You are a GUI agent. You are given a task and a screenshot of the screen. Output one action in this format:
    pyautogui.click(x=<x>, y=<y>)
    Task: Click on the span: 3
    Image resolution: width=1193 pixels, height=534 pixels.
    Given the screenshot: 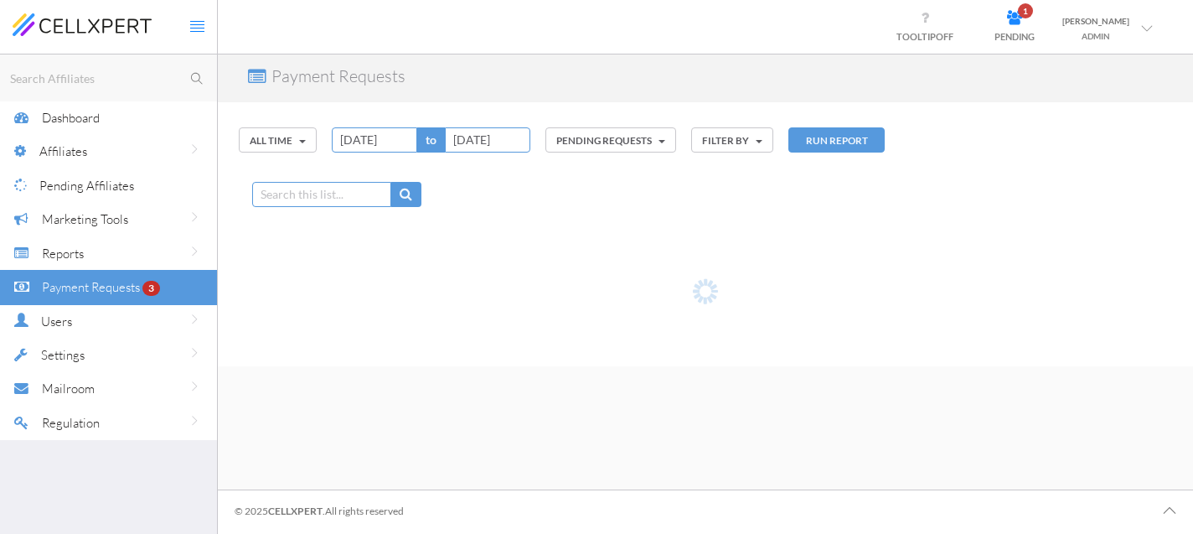 What is the action you would take?
    pyautogui.click(x=151, y=288)
    